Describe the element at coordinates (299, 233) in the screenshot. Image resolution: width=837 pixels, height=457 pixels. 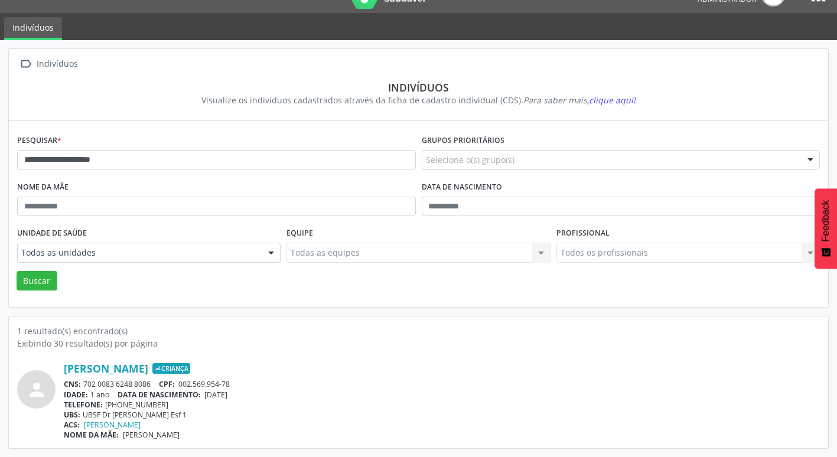
I see `label: Equipe` at that location.